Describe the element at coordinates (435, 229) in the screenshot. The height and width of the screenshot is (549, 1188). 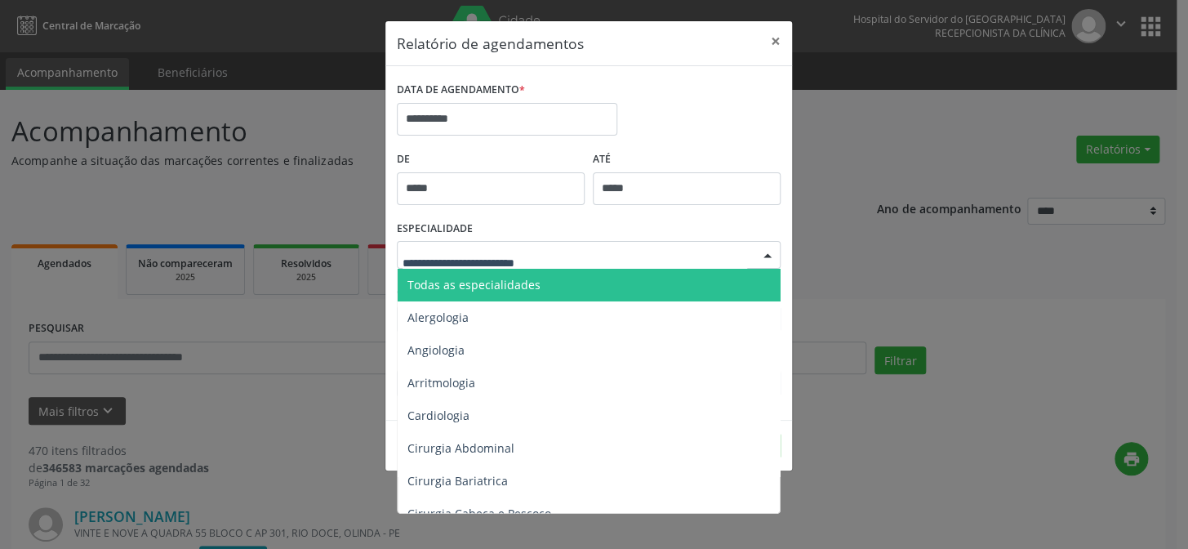
I see `label: ESPECIALIDADE` at that location.